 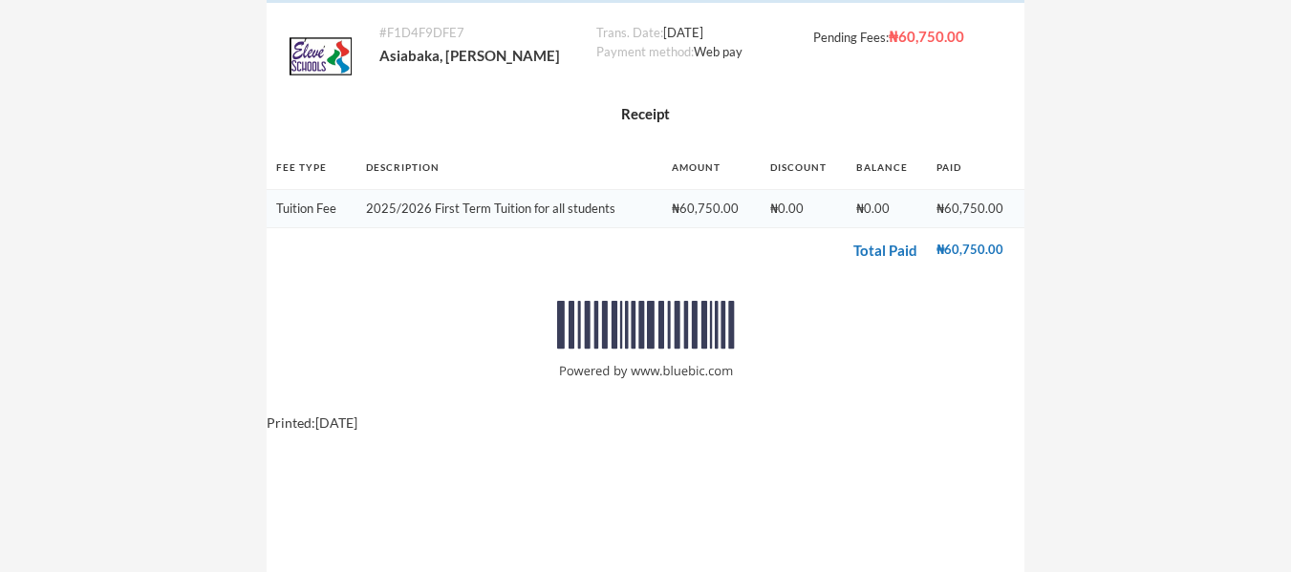 What do you see at coordinates (320, 56) in the screenshot?
I see `img: logo` at bounding box center [320, 56].